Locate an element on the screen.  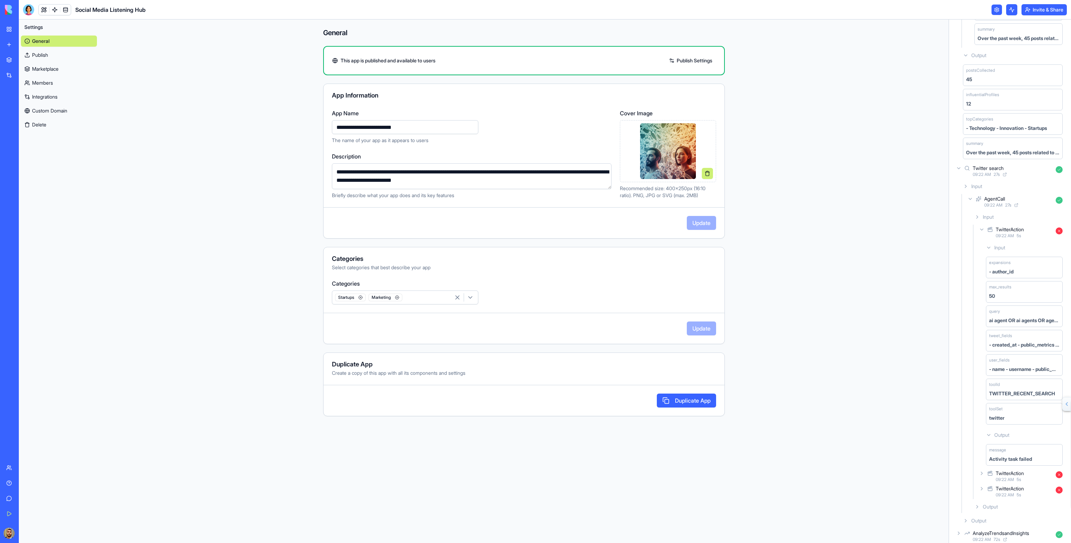
a: Members is located at coordinates (59, 83).